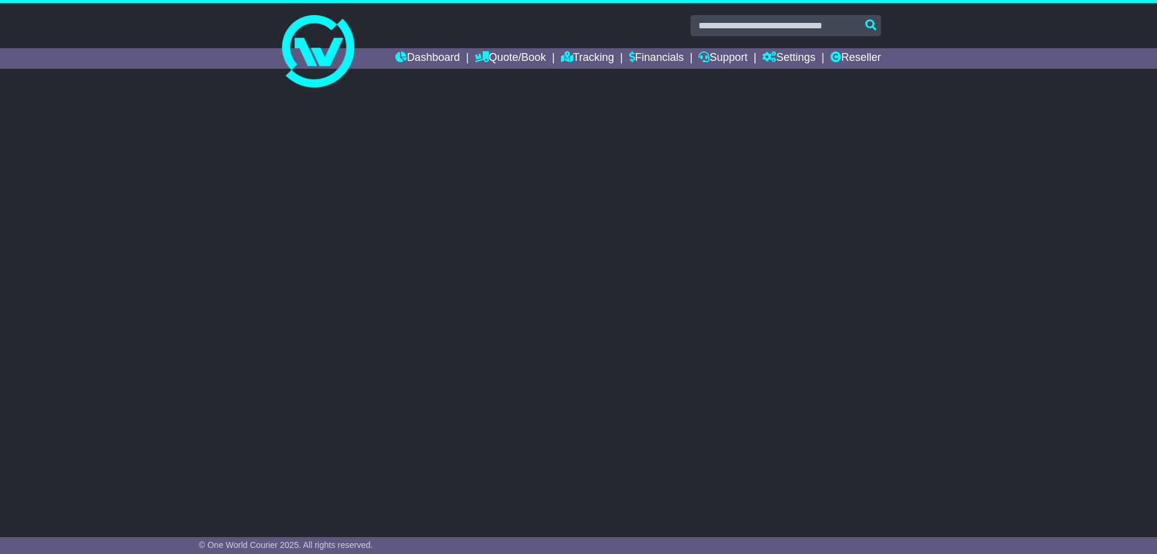  I want to click on a: Financials, so click(656, 58).